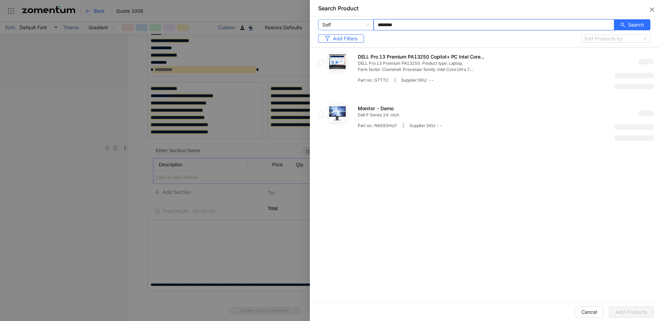 This screenshot has height=321, width=659. I want to click on button: Add Filters, so click(341, 39).